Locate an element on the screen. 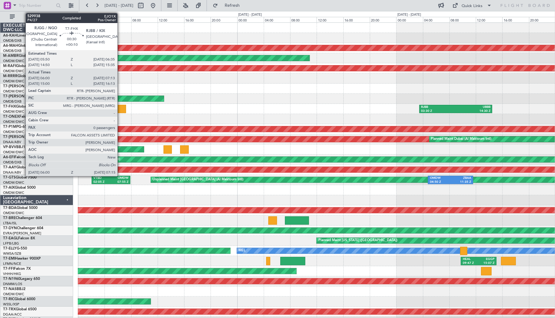 The height and width of the screenshot is (318, 555). div: RJBB is located at coordinates (438, 107).